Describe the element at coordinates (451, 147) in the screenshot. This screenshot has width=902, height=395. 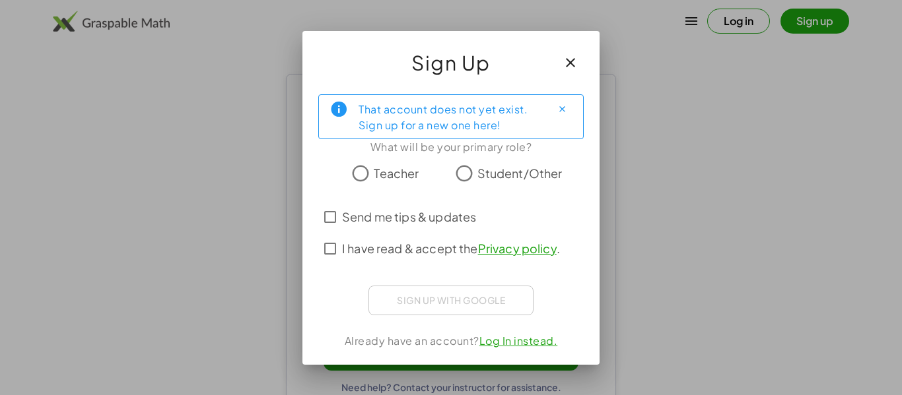
I see `div: What will be your primary role?` at that location.